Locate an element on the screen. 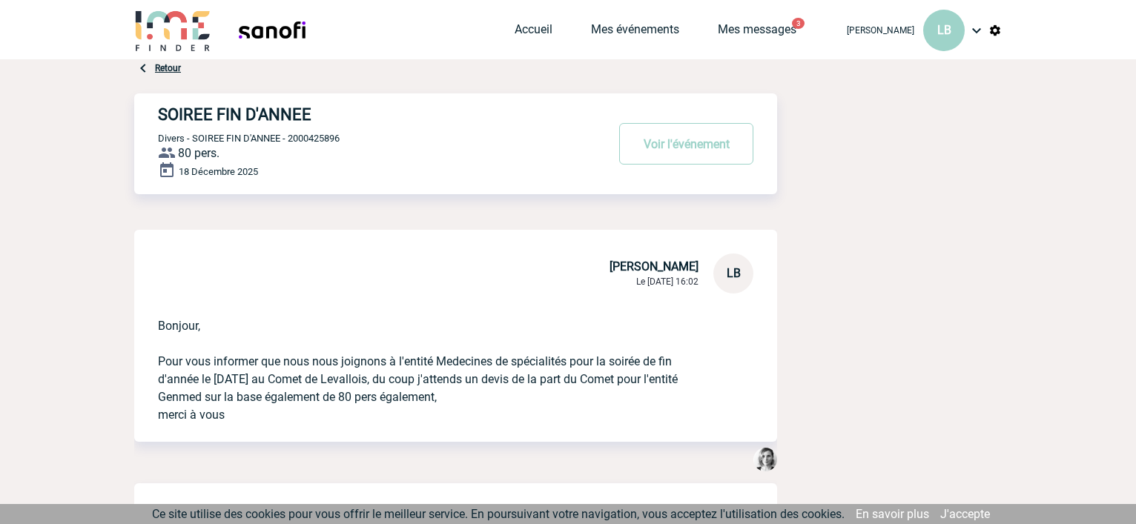 This screenshot has width=1136, height=524. a: En savoir plus is located at coordinates (892, 514).